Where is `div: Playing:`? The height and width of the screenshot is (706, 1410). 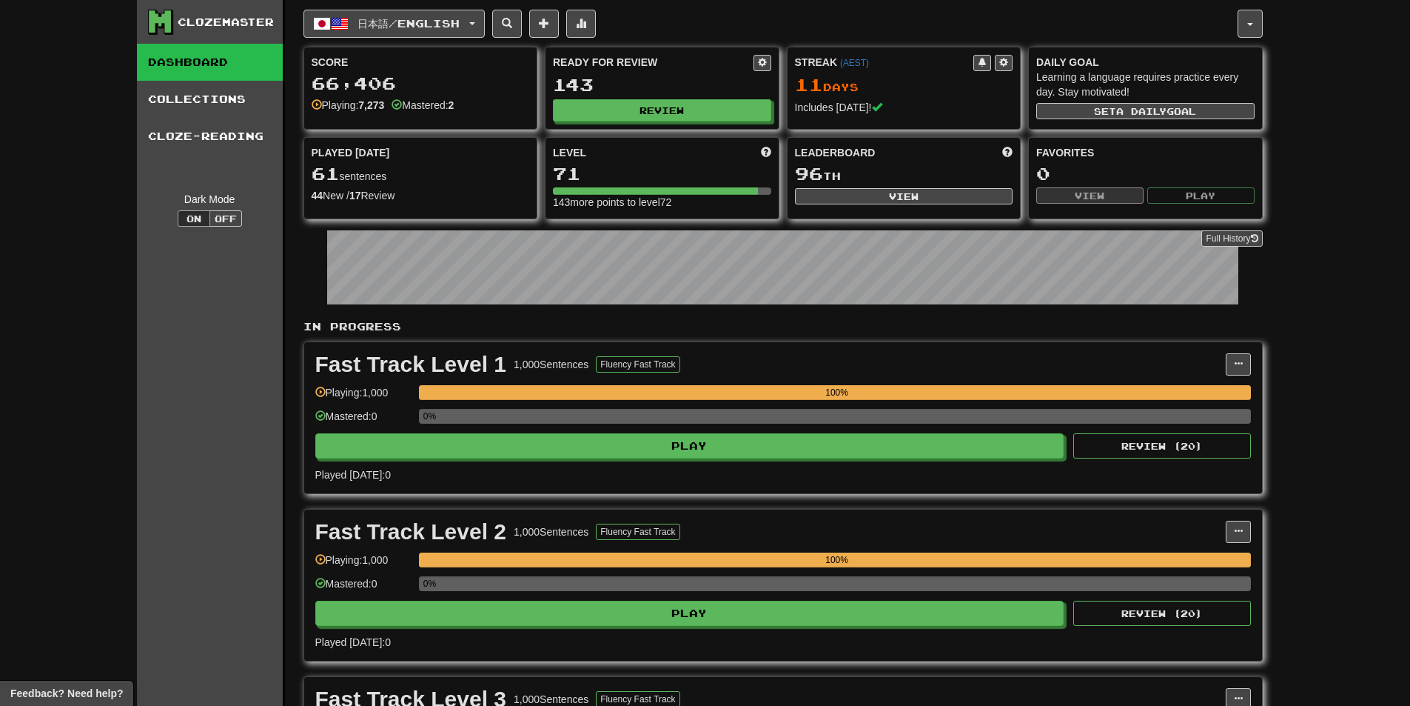 div: Playing: is located at coordinates (348, 105).